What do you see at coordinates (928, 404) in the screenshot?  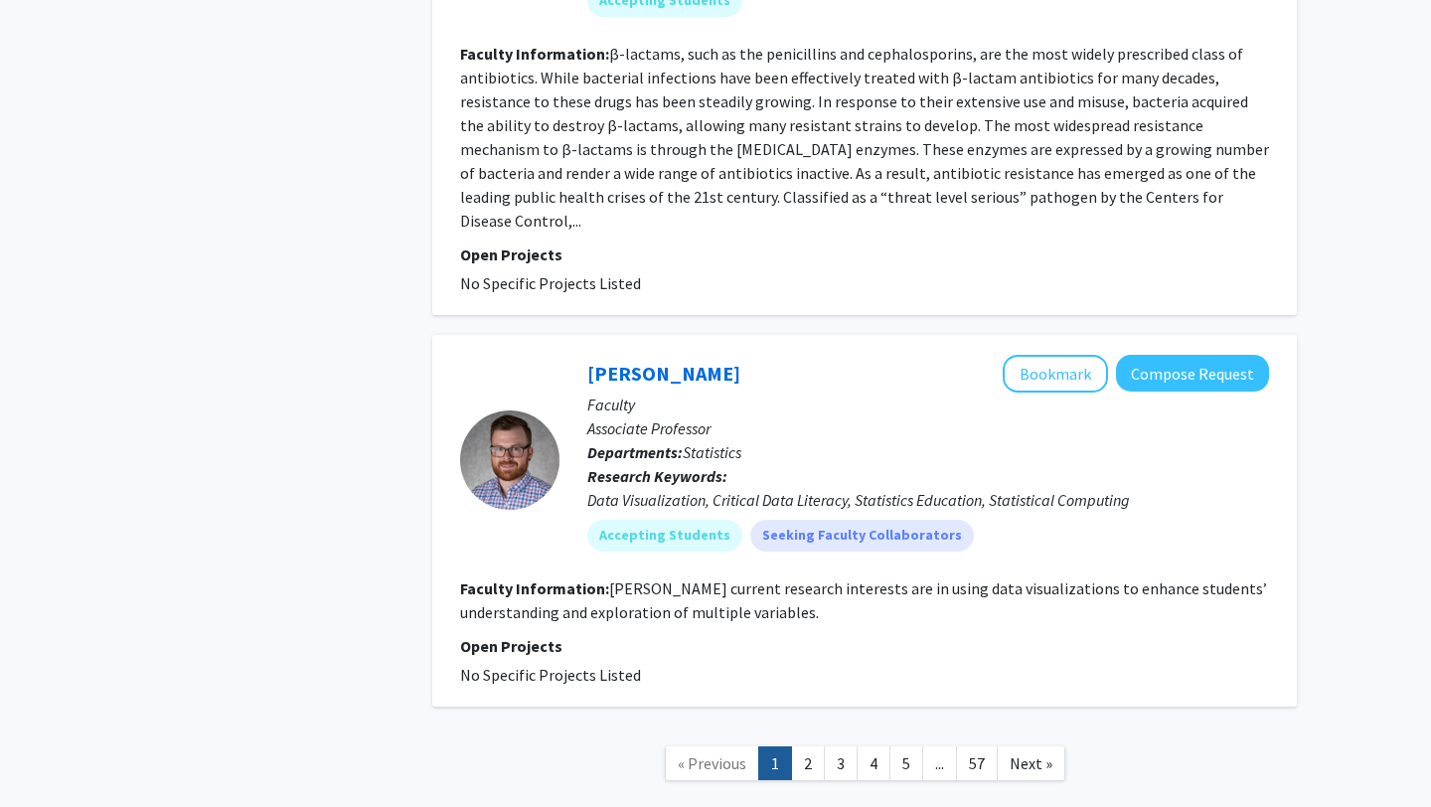 I see `p: Faculty` at bounding box center [928, 404].